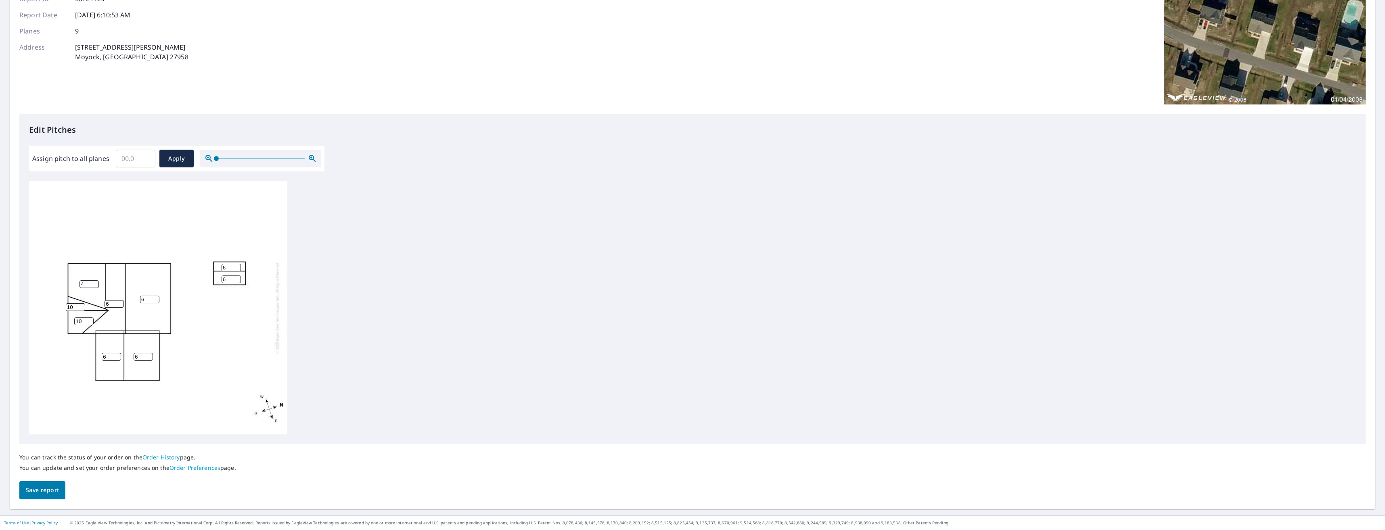 This screenshot has width=1385, height=530. Describe the element at coordinates (176, 159) in the screenshot. I see `button: Apply` at that location.